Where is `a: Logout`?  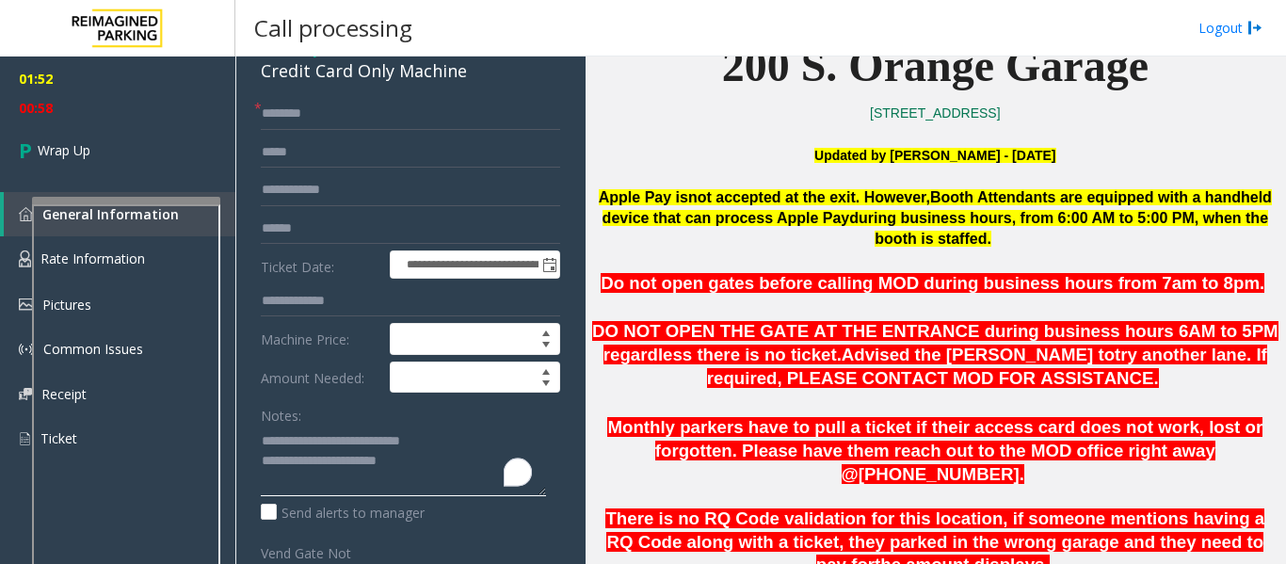 a: Logout is located at coordinates (1231, 27).